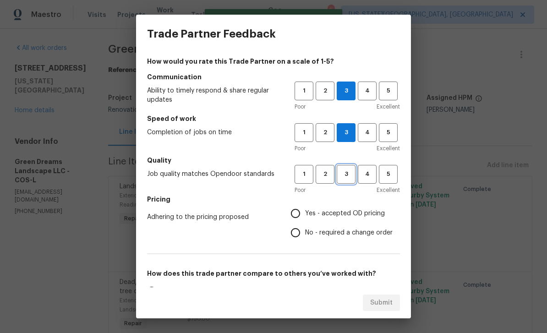  I want to click on h5: Quality, so click(274, 160).